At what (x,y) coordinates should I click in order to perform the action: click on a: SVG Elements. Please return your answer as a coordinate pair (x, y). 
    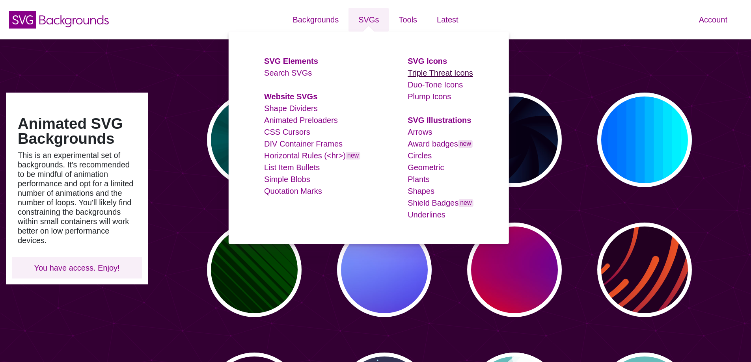
    Looking at the image, I should click on (291, 61).